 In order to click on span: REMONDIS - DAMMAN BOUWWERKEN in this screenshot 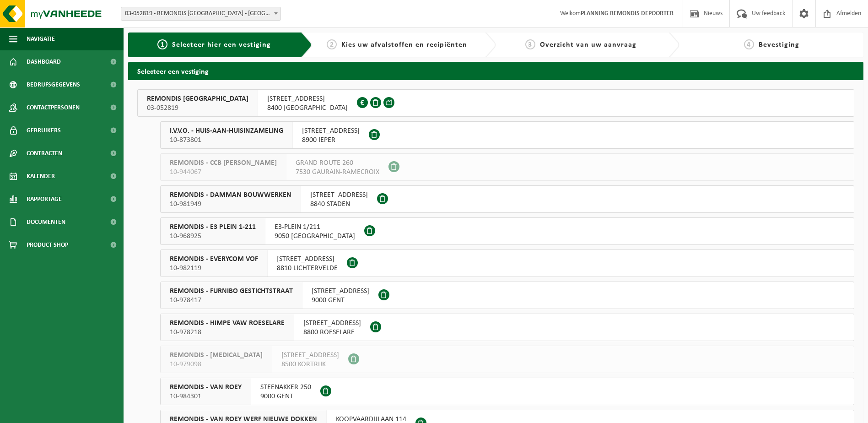, I will do `click(231, 195)`.